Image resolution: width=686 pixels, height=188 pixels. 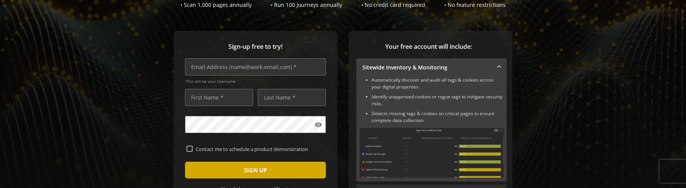 I want to click on div: Sitewide Inventory & Monitoring, so click(x=431, y=129).